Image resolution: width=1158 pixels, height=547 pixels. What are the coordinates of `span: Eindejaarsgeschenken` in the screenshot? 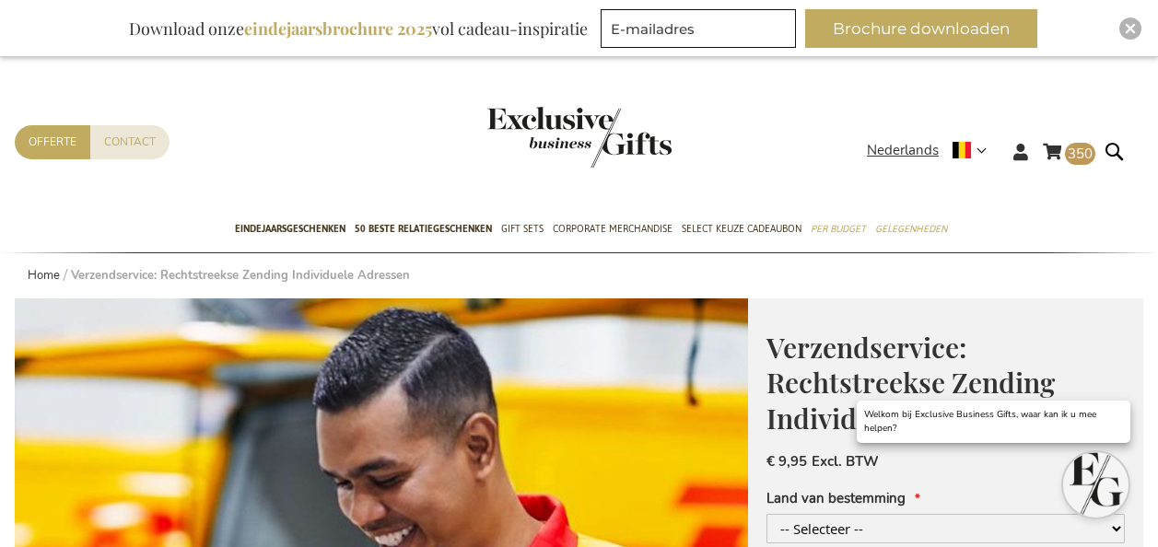 It's located at (290, 229).